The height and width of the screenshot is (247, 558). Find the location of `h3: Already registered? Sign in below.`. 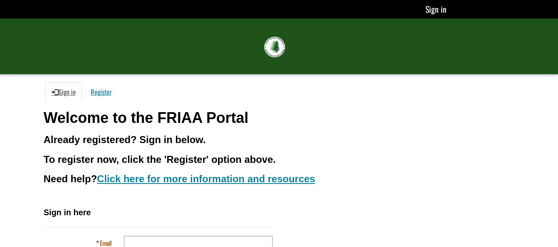

h3: Already registered? Sign in below. is located at coordinates (279, 140).